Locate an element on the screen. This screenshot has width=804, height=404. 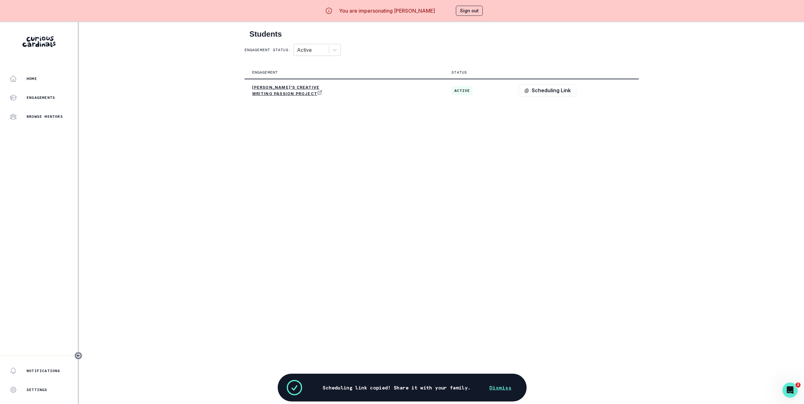
p: Engagement status: is located at coordinates (268, 50).